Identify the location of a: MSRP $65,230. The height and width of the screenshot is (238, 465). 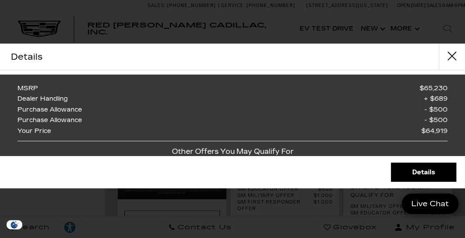
(233, 89).